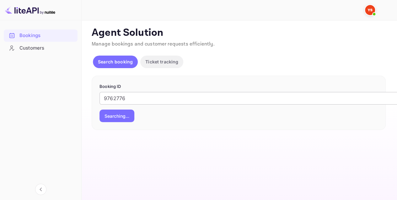  I want to click on p: Agent Solution, so click(238, 33).